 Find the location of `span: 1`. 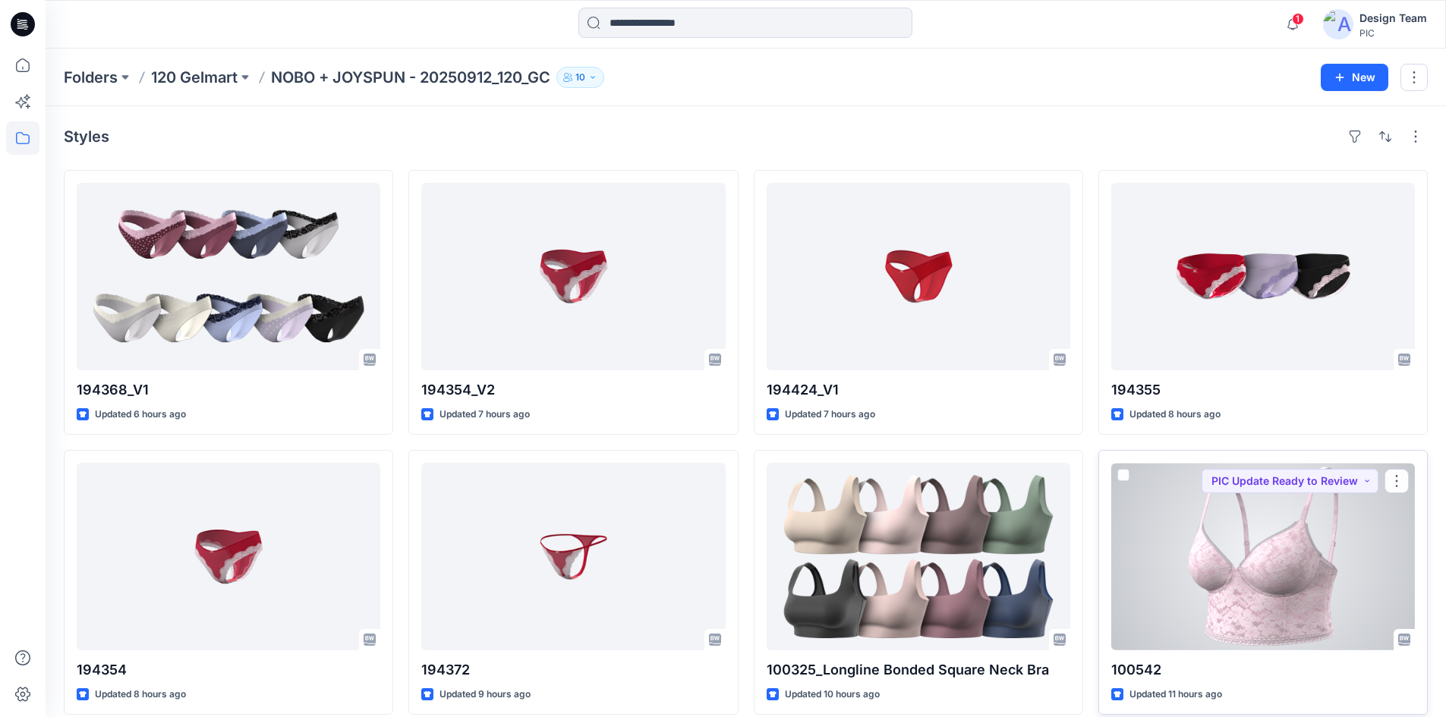

span: 1 is located at coordinates (1298, 19).